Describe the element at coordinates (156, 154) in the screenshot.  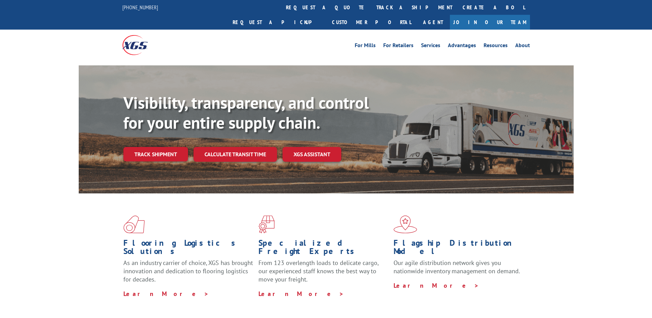
I see `a: Track shipment` at that location.